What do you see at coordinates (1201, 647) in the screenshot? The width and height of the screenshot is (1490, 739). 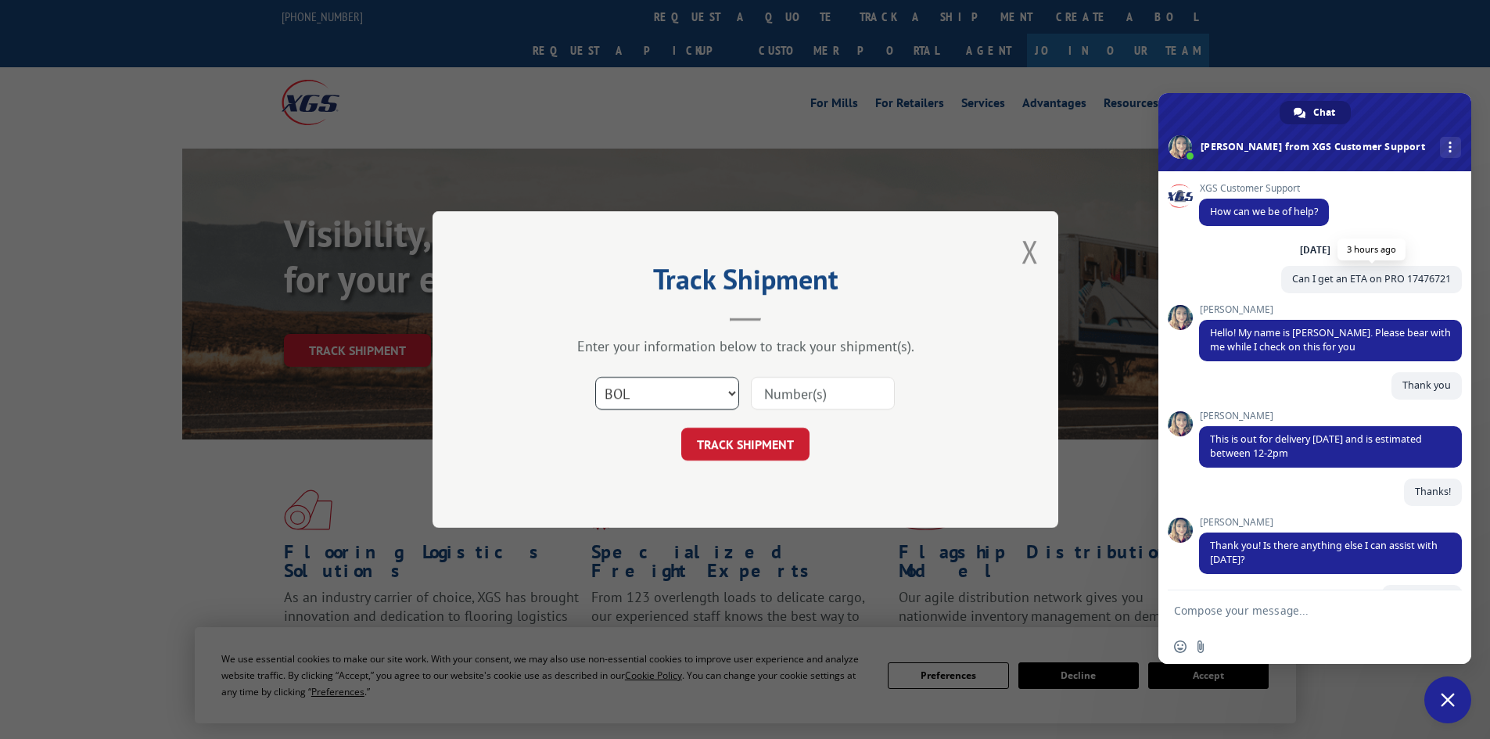 I see `span: Send a file` at bounding box center [1201, 647].